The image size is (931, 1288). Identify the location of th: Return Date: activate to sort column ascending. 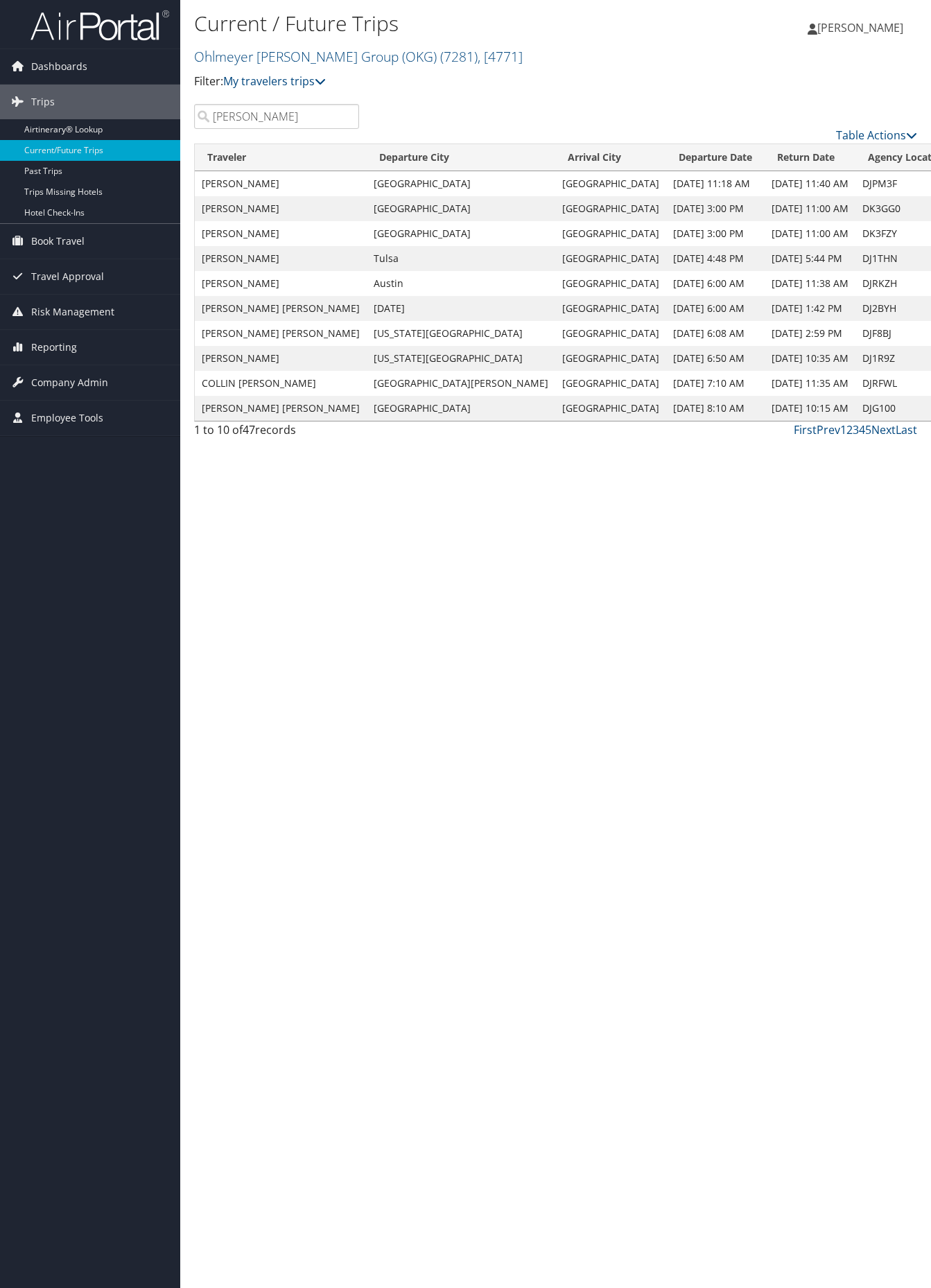
(810, 157).